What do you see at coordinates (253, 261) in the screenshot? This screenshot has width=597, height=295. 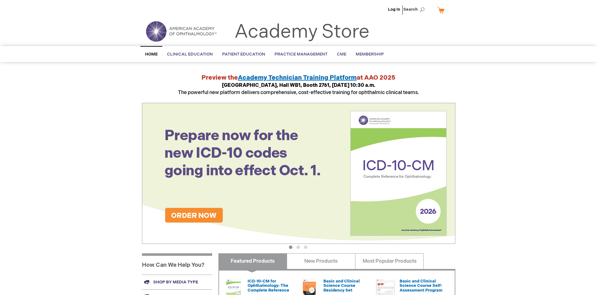 I see `a: Featured Products` at bounding box center [253, 261].